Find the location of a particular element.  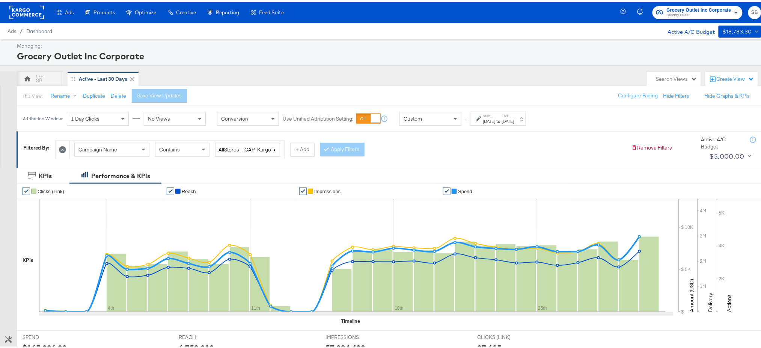

span: Custom is located at coordinates (413, 117).